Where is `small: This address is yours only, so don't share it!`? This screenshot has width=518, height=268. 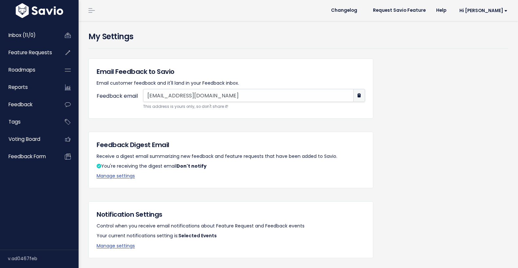 small: This address is yours only, so don't share it! is located at coordinates (254, 107).